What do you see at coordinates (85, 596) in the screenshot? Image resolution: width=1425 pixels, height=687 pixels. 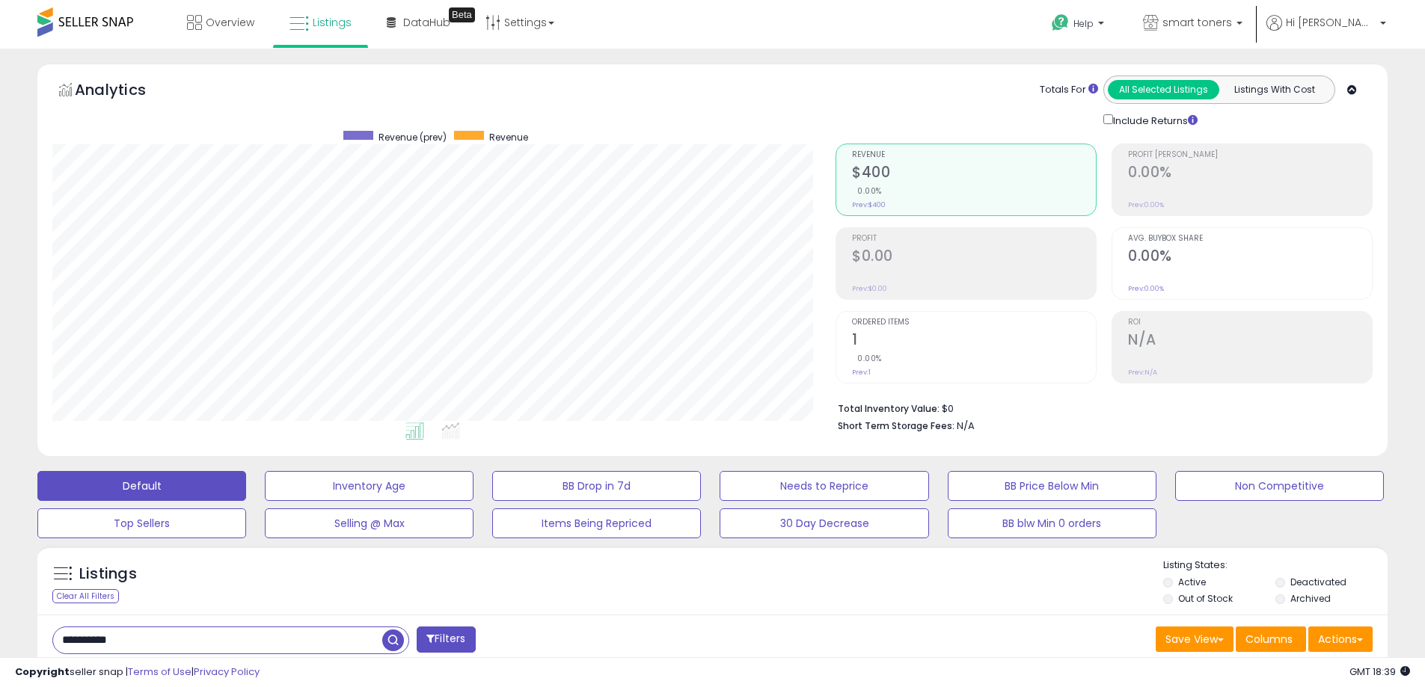 I see `div: Clear All Filters` at bounding box center [85, 596].